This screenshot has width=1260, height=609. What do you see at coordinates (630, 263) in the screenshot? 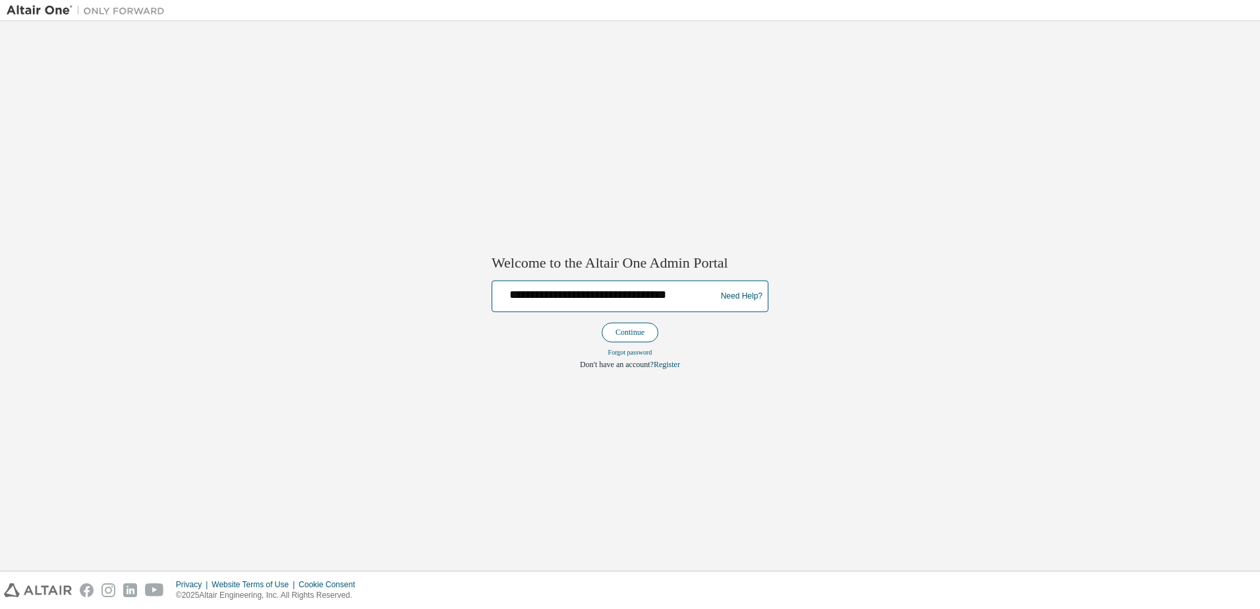
I see `h2: Welcome to the Altair One Admin Portal` at bounding box center [630, 263].